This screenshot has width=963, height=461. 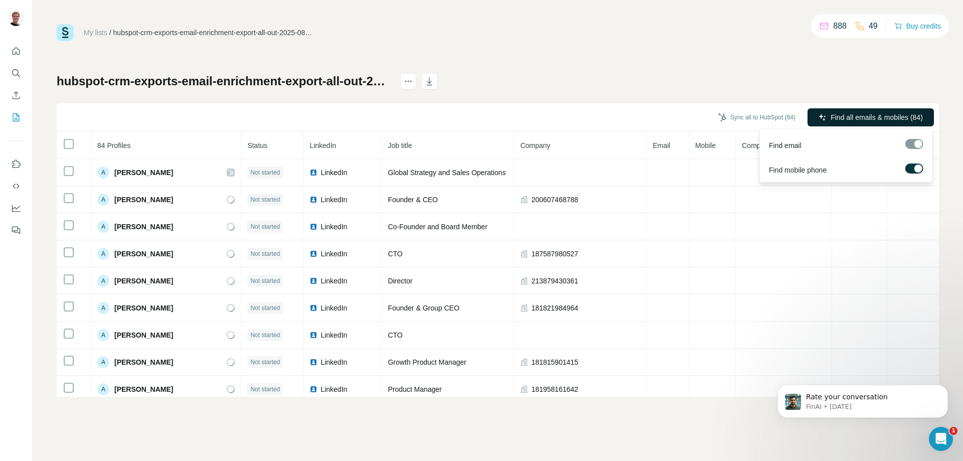 What do you see at coordinates (108, 34) in the screenshot?
I see `p: Rate your conversation` at bounding box center [108, 34].